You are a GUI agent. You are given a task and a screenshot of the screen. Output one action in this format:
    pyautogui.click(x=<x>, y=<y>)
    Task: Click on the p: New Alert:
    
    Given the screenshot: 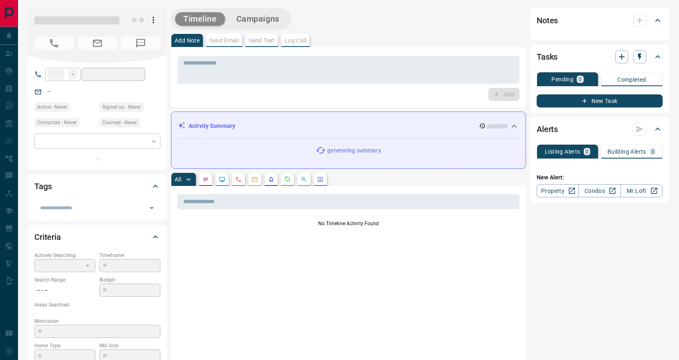 What is the action you would take?
    pyautogui.click(x=600, y=178)
    